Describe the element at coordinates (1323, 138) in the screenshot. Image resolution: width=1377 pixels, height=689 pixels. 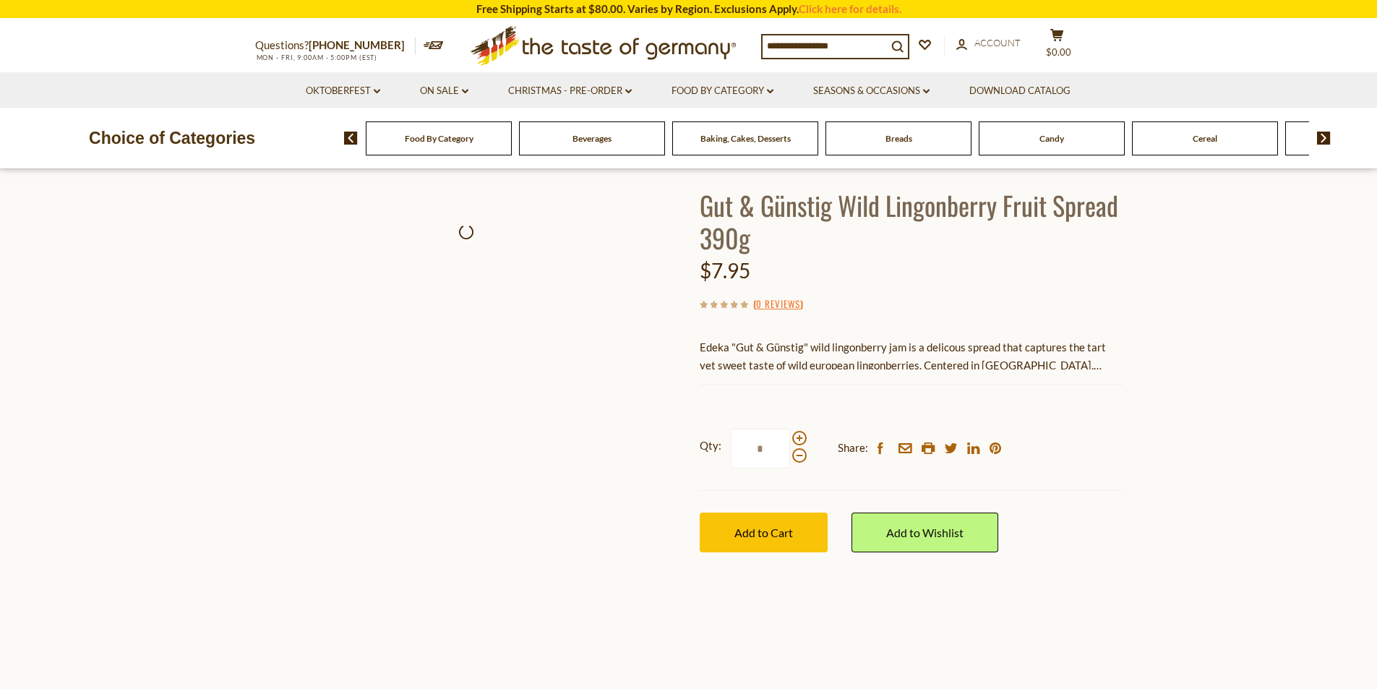
I see `img: next arrow` at that location.